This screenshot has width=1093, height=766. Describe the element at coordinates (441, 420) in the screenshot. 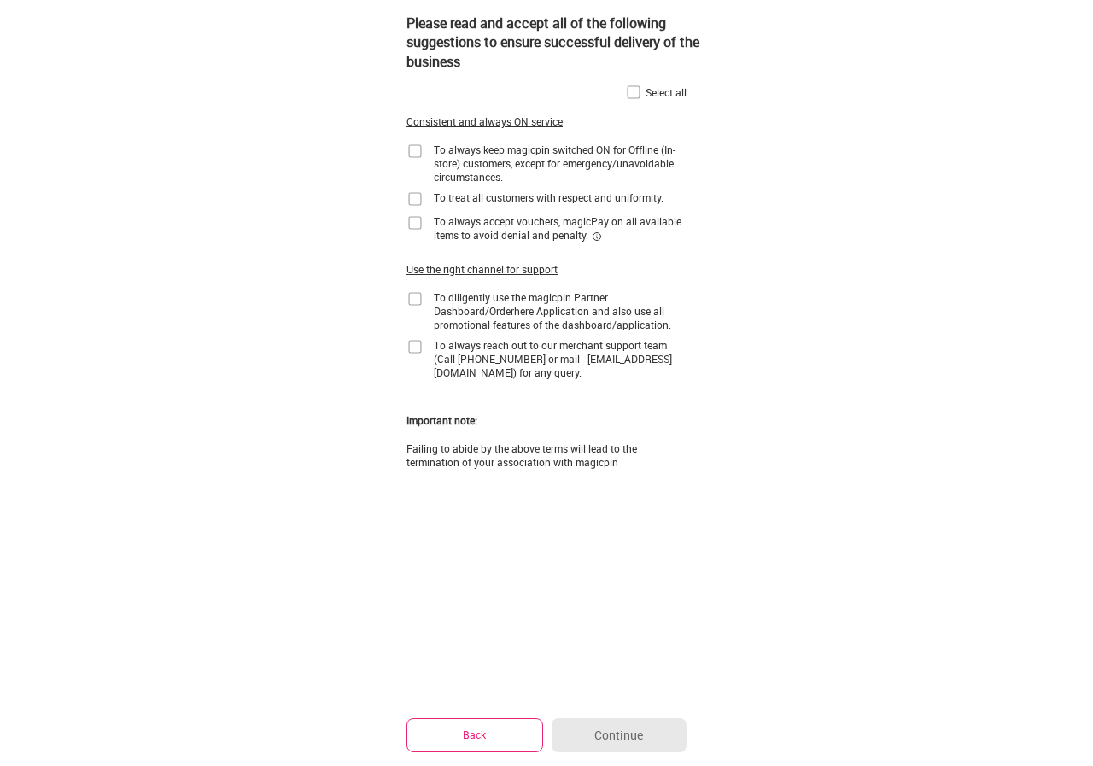

I see `div: Important note:` at that location.